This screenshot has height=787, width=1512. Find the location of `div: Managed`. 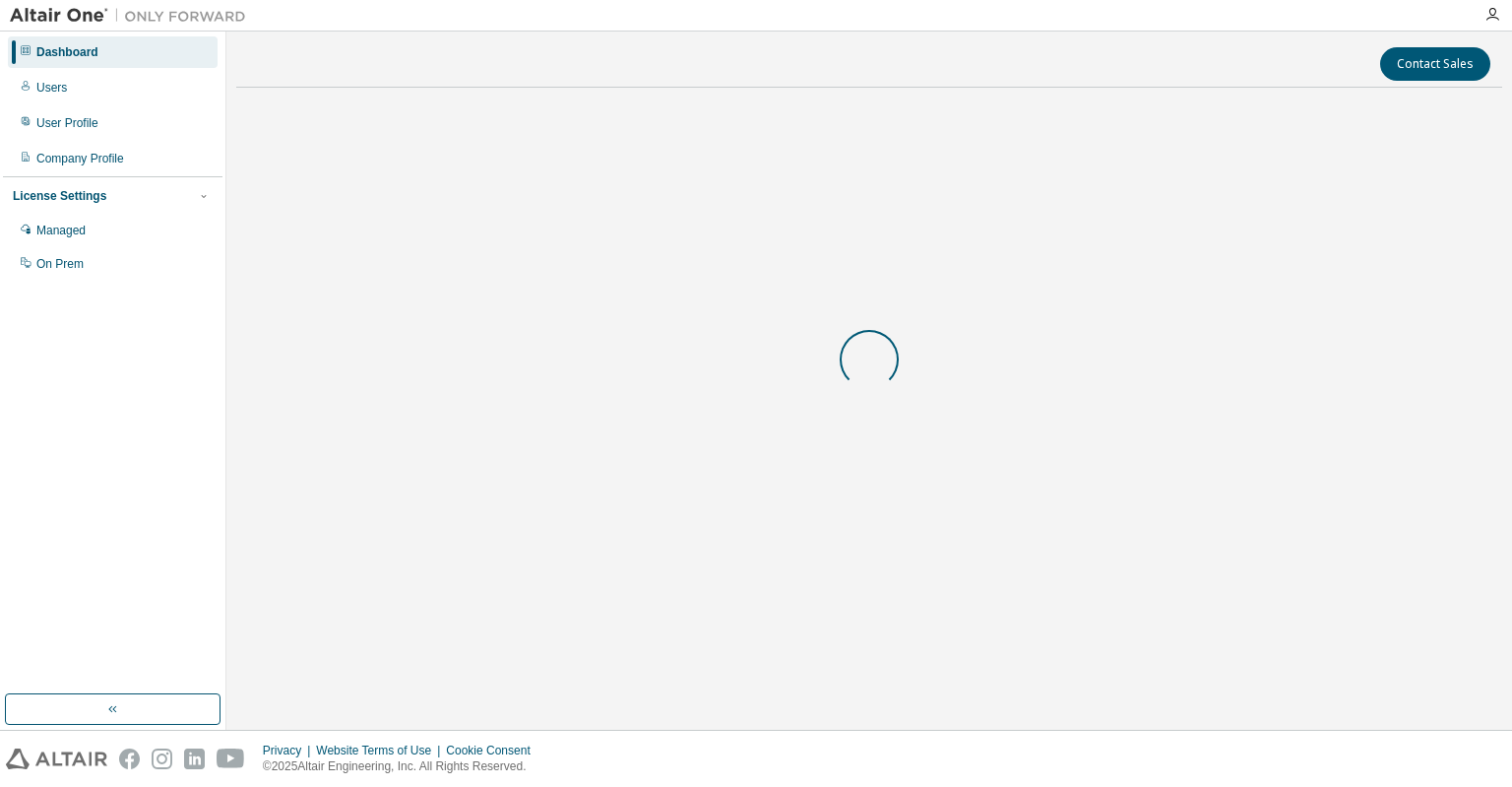

div: Managed is located at coordinates (61, 231).